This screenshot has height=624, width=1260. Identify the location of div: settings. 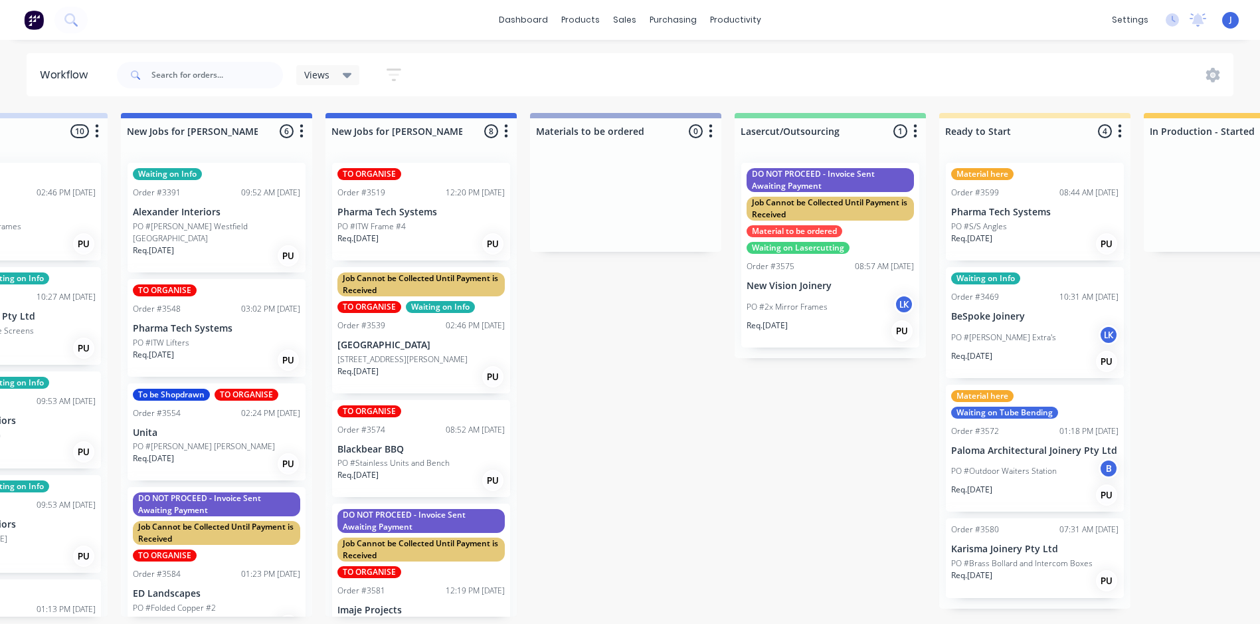
(1130, 20).